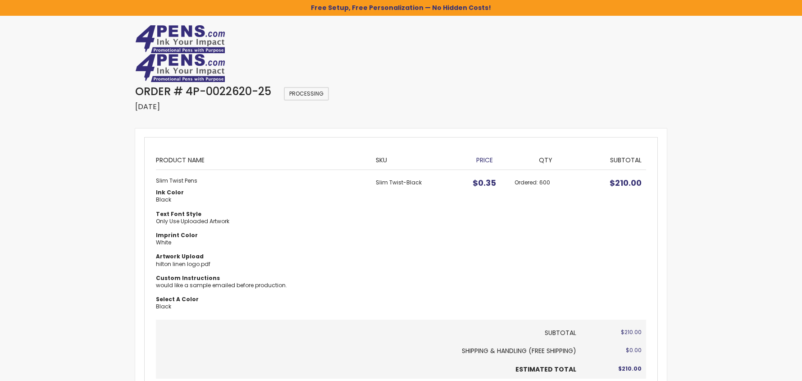  I want to click on dt: Text Font Style, so click(261, 214).